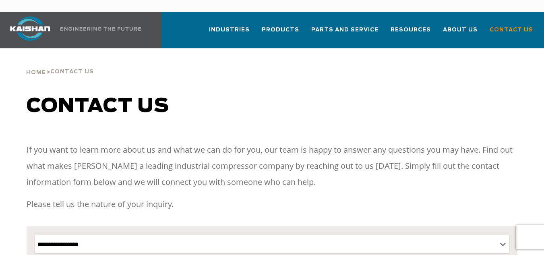  Describe the element at coordinates (511, 33) in the screenshot. I see `a: Contact Us` at that location.